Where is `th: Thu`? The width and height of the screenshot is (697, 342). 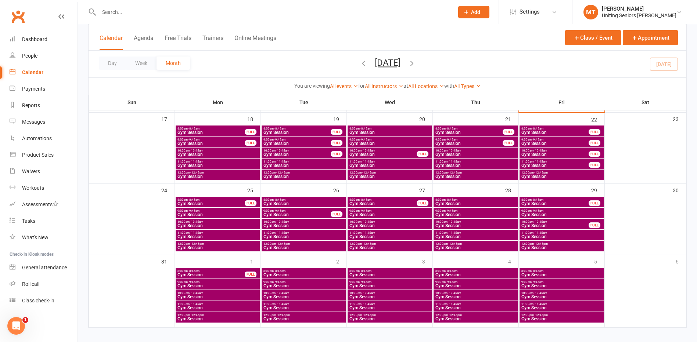
th: Thu is located at coordinates (476, 102).